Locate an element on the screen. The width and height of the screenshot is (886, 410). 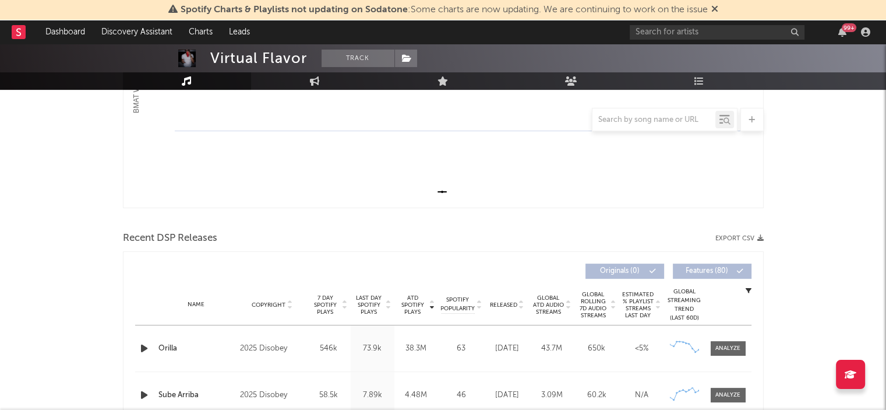
button: Originals(0) is located at coordinates (625, 271).